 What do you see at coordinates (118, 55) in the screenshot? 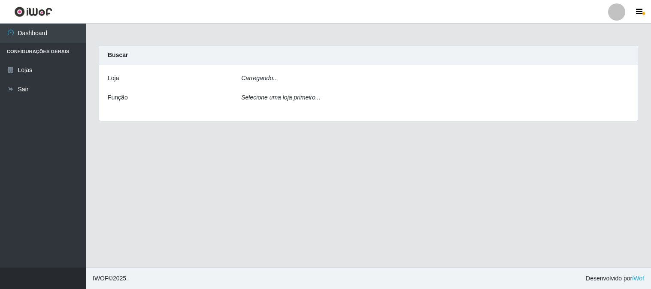
I see `strong: Buscar` at bounding box center [118, 55].